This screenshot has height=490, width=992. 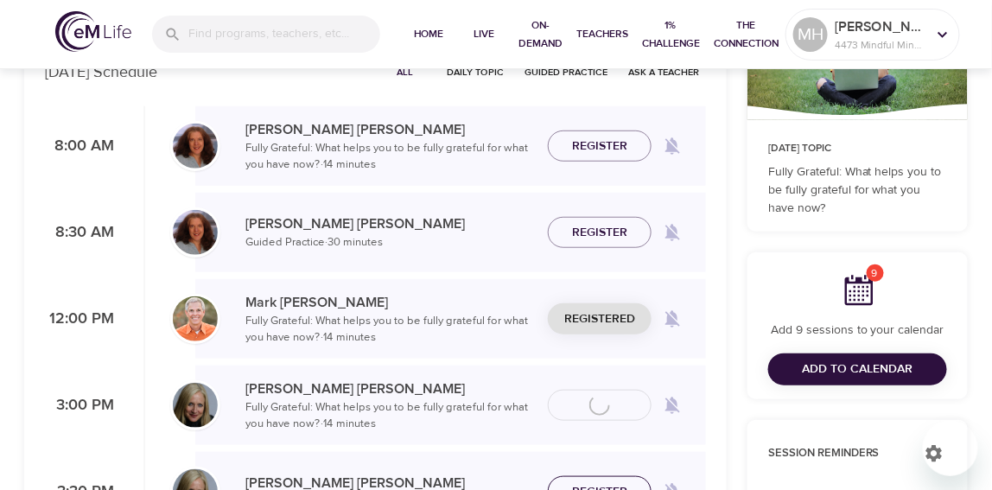 I want to click on span: Teachers, so click(x=602, y=34).